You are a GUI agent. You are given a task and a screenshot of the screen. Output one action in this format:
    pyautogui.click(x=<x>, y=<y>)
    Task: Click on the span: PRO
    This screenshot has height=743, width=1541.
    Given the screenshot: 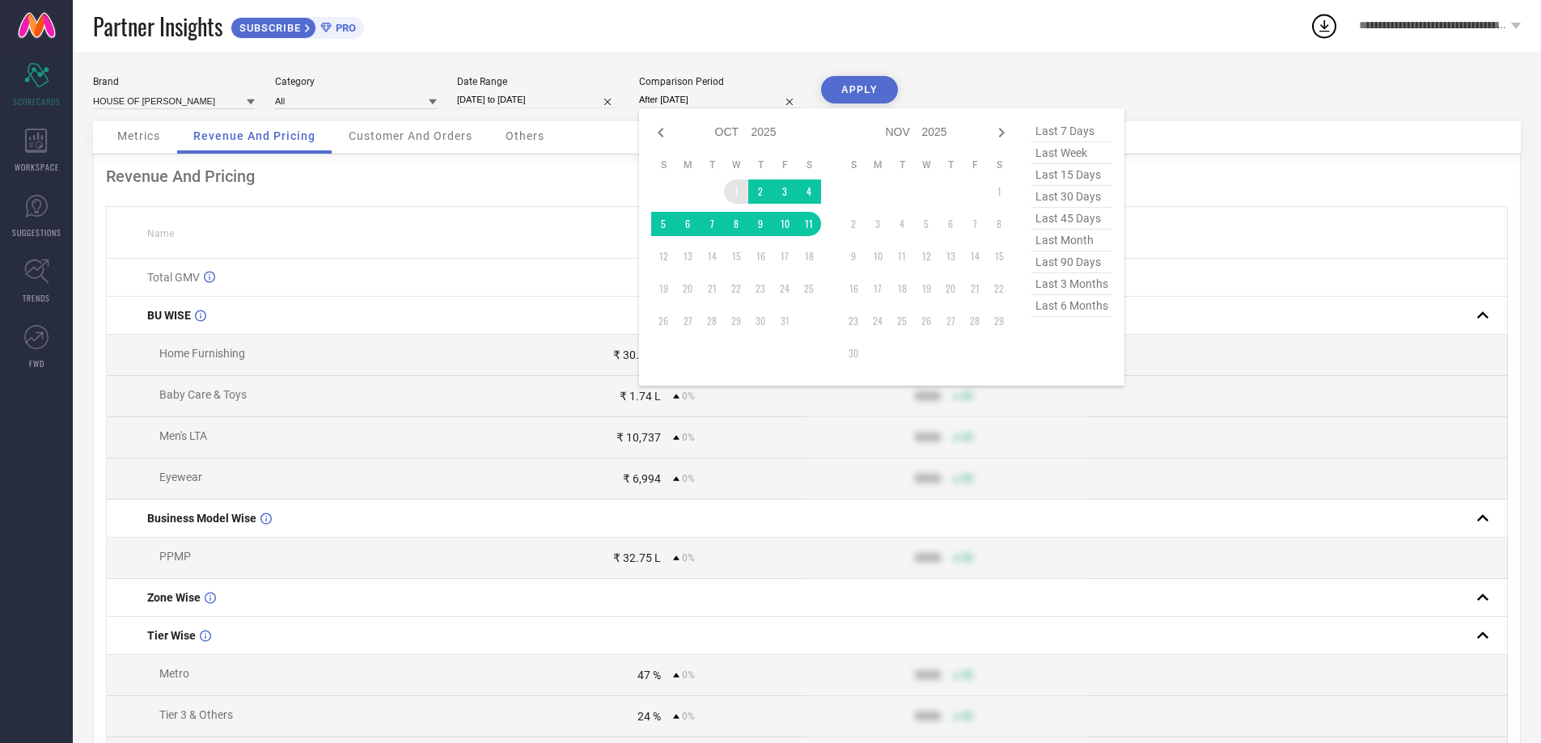 What is the action you would take?
    pyautogui.click(x=344, y=28)
    